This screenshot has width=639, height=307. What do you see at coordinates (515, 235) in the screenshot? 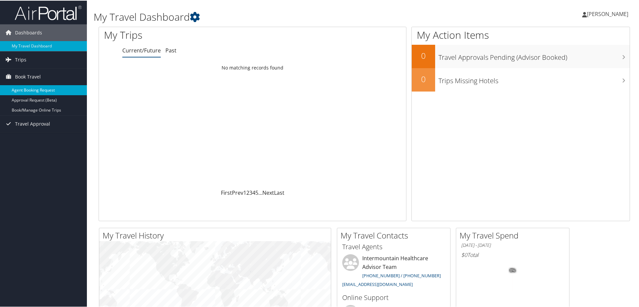
I see `h2: My Travel Spend` at bounding box center [515, 235].